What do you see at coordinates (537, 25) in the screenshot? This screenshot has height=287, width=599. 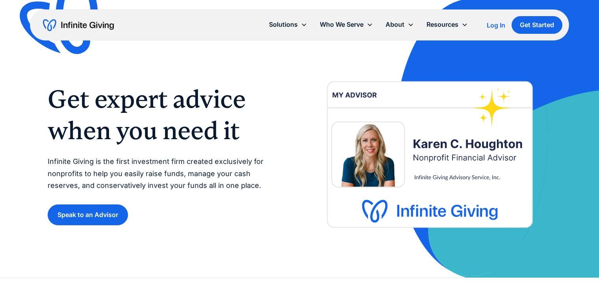 I see `a: Get Started` at bounding box center [537, 25].